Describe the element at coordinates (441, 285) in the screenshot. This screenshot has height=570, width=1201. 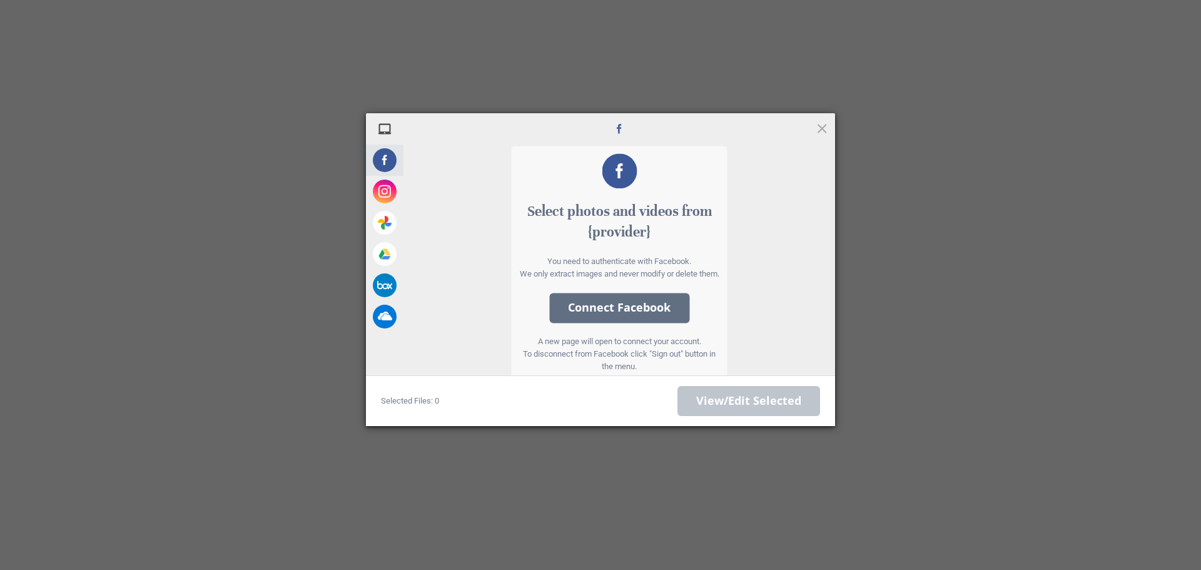
I see `div: Box` at that location.